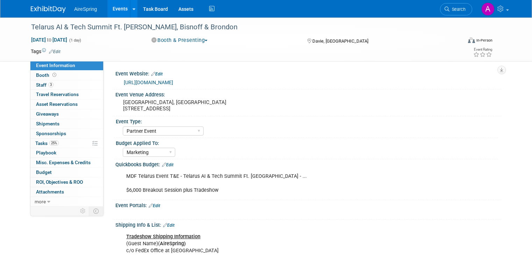 This screenshot has height=255, width=532. I want to click on a: Misc. Expenses & Credits, so click(67, 163).